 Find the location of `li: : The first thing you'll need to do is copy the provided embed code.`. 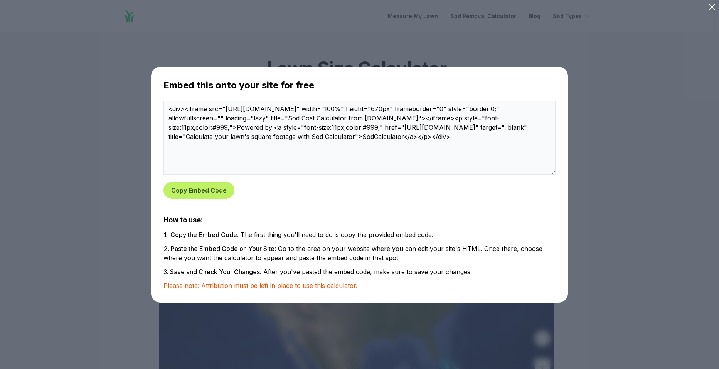

li: : The first thing you'll need to do is copy the provided embed code. is located at coordinates (359, 234).